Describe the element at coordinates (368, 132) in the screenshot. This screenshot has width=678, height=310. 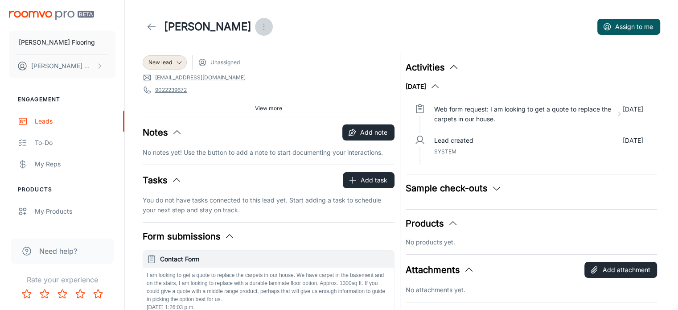
I see `button: Add note` at that location.